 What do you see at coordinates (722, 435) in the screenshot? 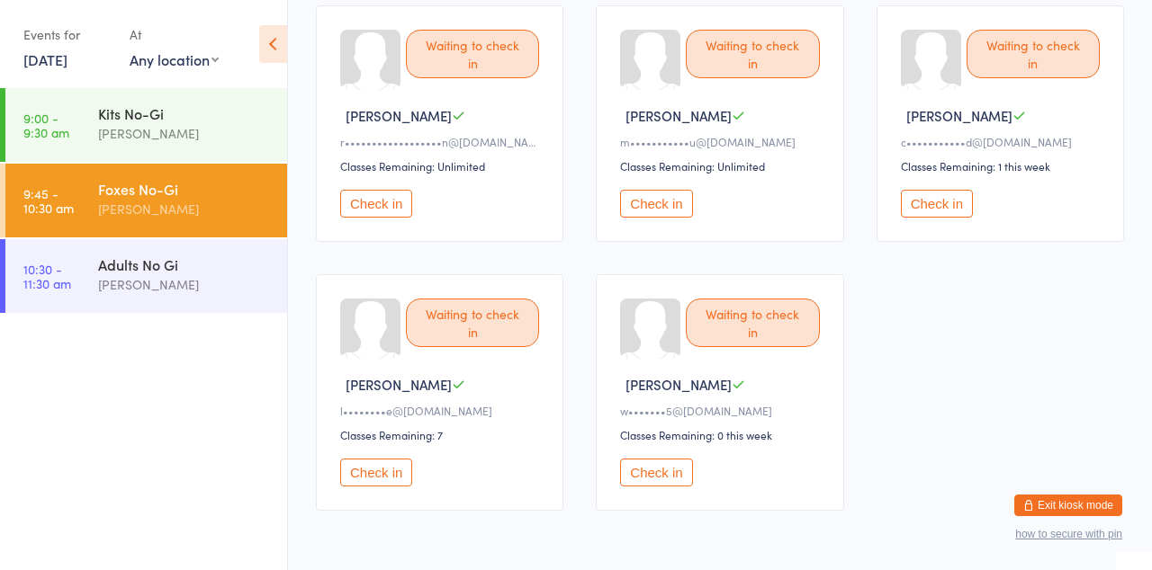
I see `div: Classes Remaining: 0 this week` at bounding box center [722, 435].